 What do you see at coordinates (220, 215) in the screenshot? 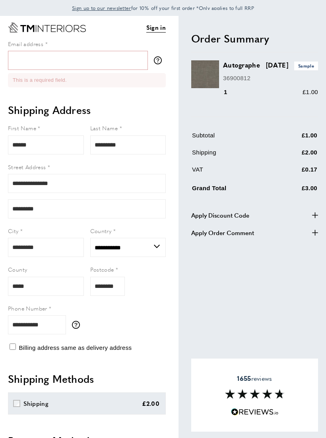
I see `span: Apply Discount Code` at bounding box center [220, 215].